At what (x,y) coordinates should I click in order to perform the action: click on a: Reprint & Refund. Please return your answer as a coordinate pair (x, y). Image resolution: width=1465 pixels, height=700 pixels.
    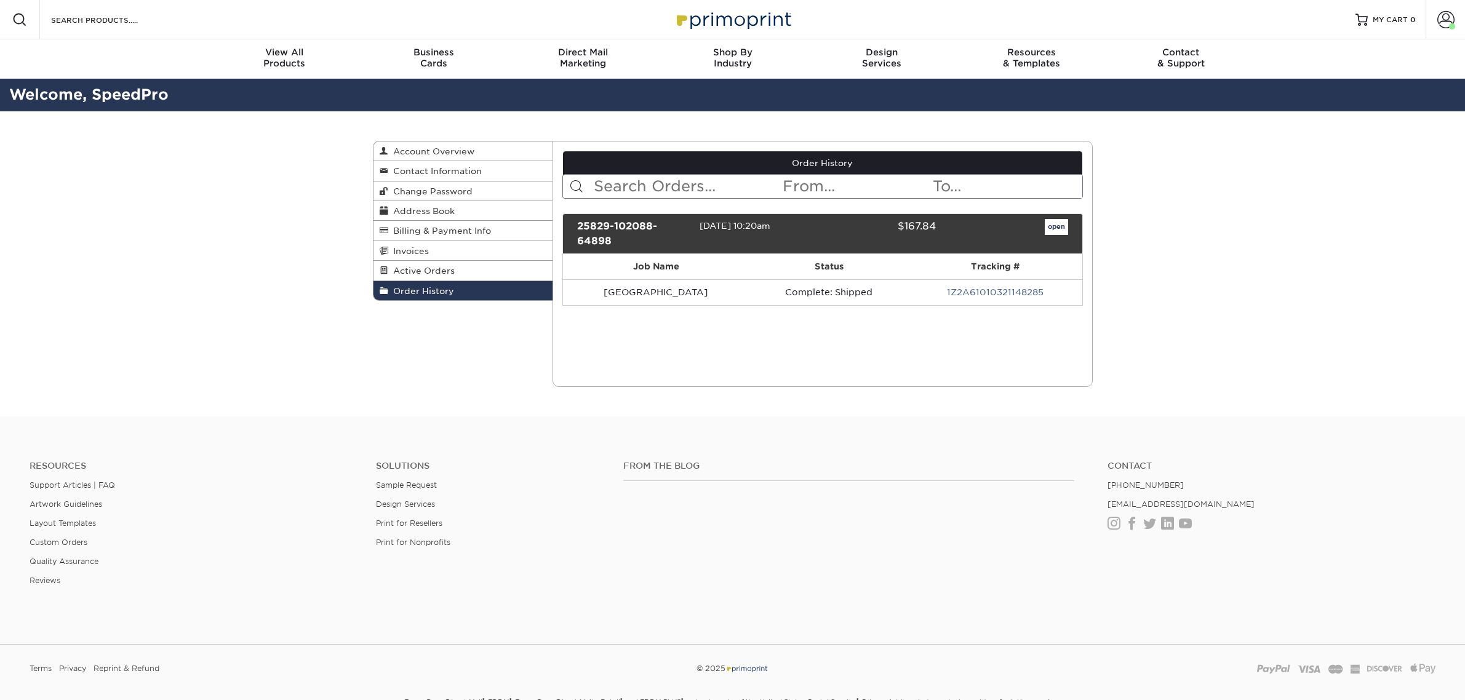
    Looking at the image, I should click on (126, 669).